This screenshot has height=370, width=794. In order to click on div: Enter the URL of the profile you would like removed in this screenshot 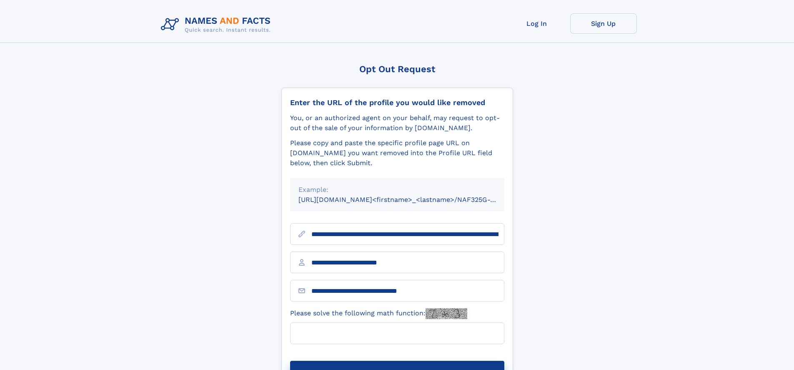, I will do `click(397, 103)`.